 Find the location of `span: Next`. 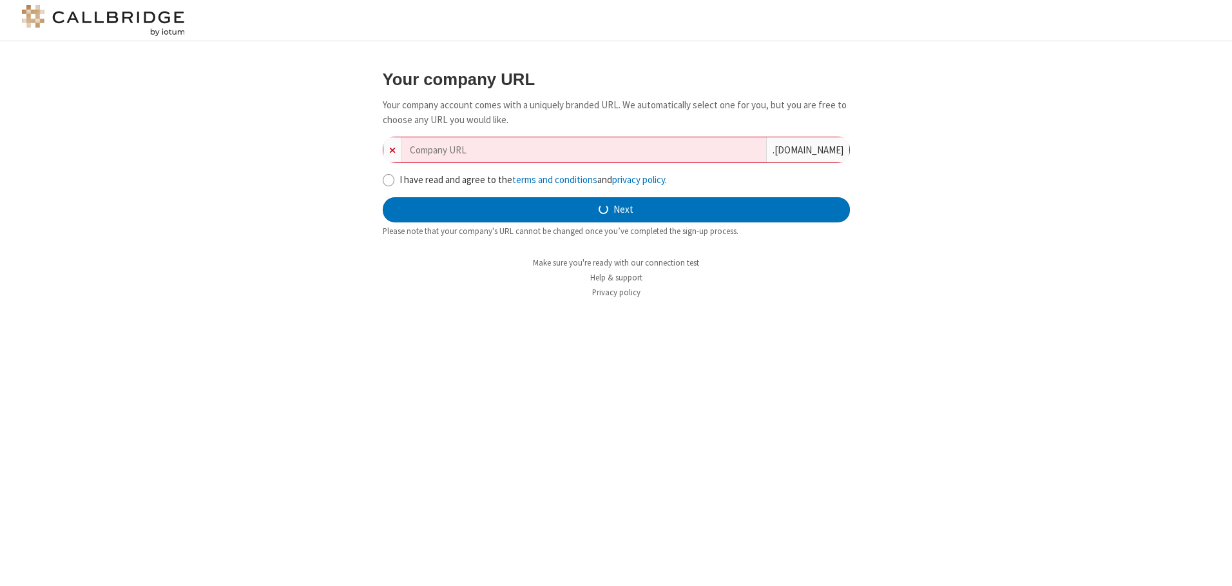

span: Next is located at coordinates (623, 209).